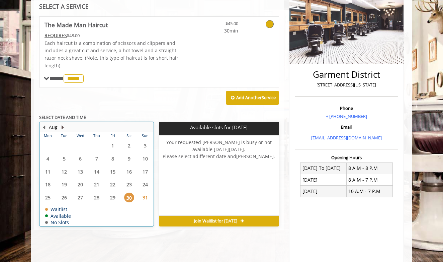 This screenshot has height=262, width=443. I want to click on a: $45.00, so click(219, 25).